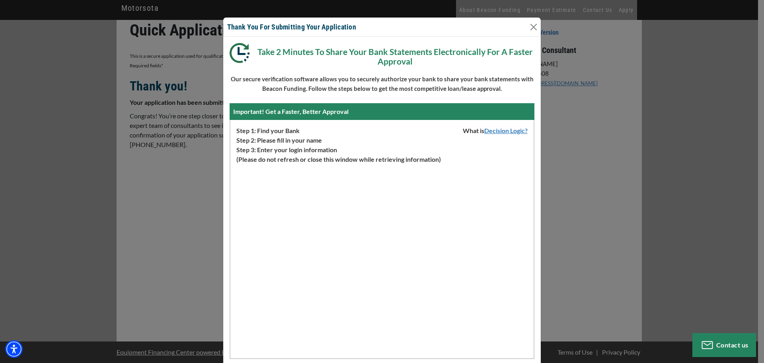 This screenshot has height=363, width=764. What do you see at coordinates (382, 159) in the screenshot?
I see `p: (Please do not refresh or close this window while retrieving information)` at bounding box center [382, 159].